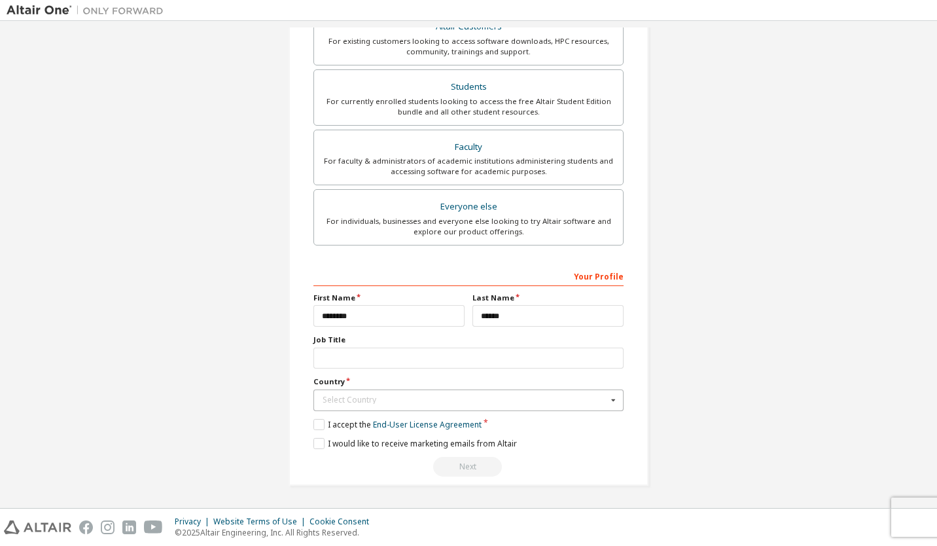 Image resolution: width=937 pixels, height=546 pixels. Describe the element at coordinates (469, 166) in the screenshot. I see `div: For faculty & administrators of academic institutions administering students and accessing softwa...` at that location.